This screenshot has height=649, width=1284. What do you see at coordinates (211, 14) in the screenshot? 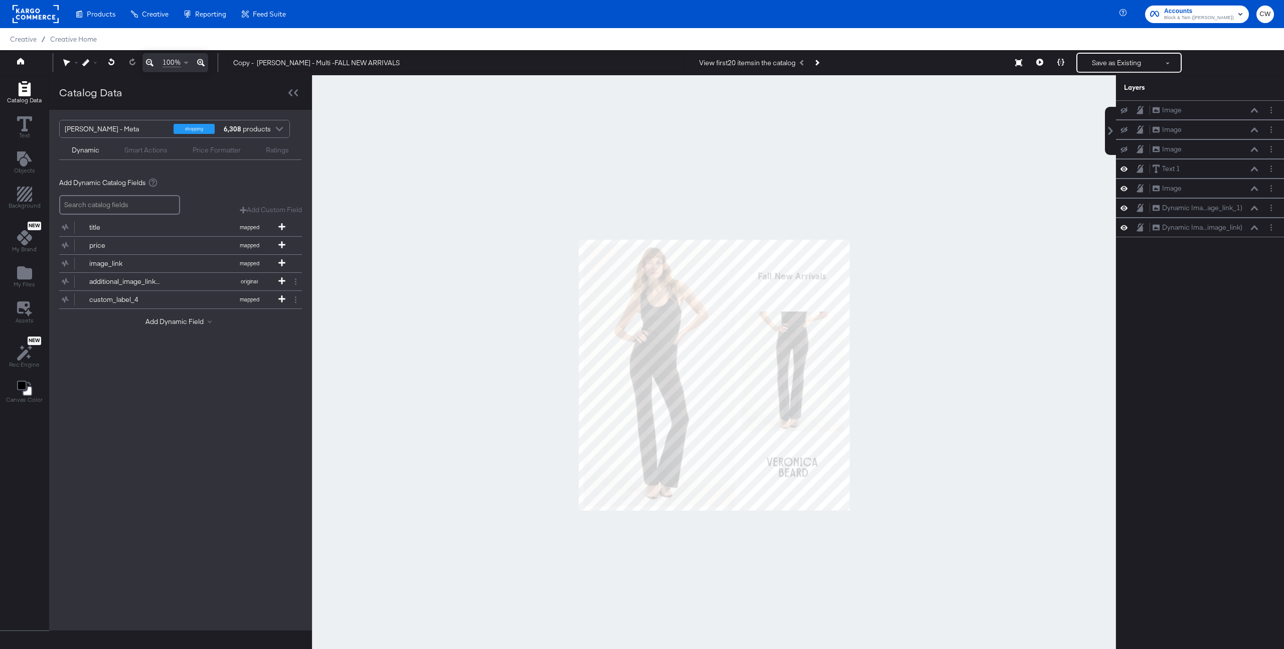
I see `span: Reporting` at bounding box center [211, 14].